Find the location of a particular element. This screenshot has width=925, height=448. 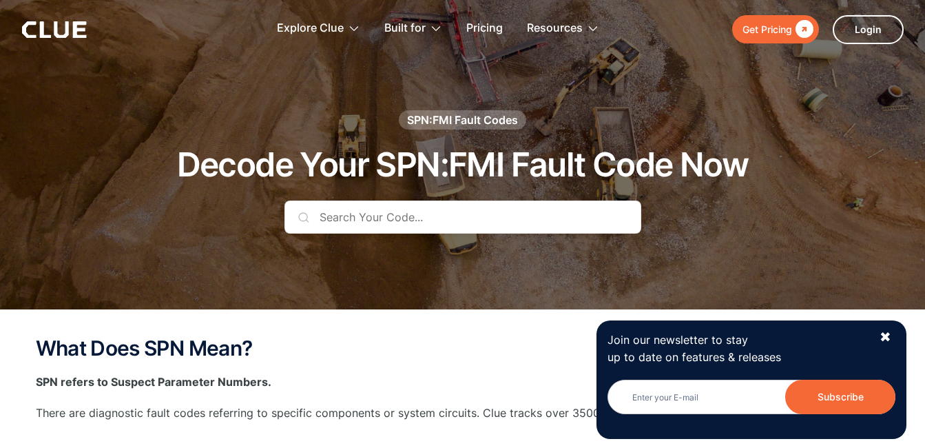

input: Subscribe is located at coordinates (840, 397).